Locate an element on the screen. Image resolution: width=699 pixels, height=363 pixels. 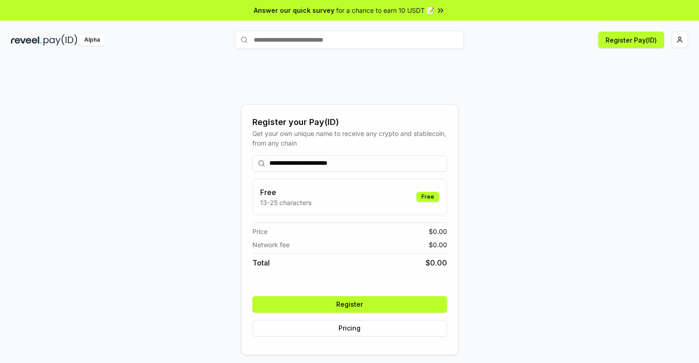
span: Total is located at coordinates (261, 263).